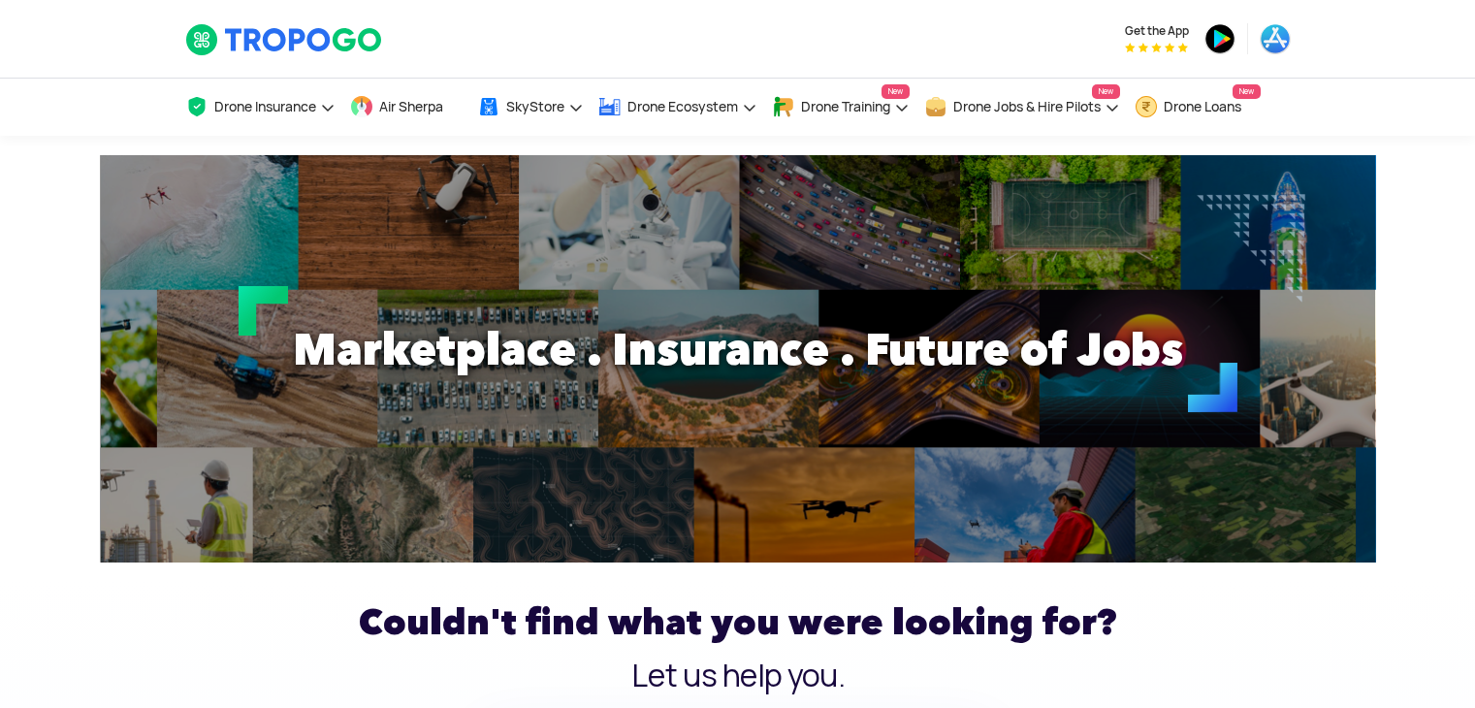 The width and height of the screenshot is (1475, 708). What do you see at coordinates (841, 107) in the screenshot?
I see `a: Drone TrainingNew` at bounding box center [841, 107].